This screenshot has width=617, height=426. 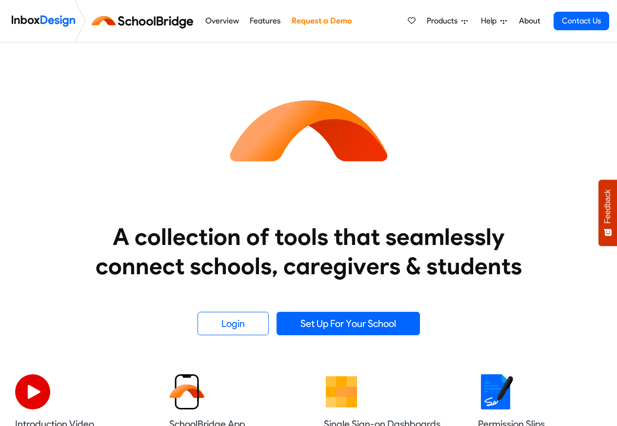 I want to click on a: Set Up For Your School, so click(x=348, y=324).